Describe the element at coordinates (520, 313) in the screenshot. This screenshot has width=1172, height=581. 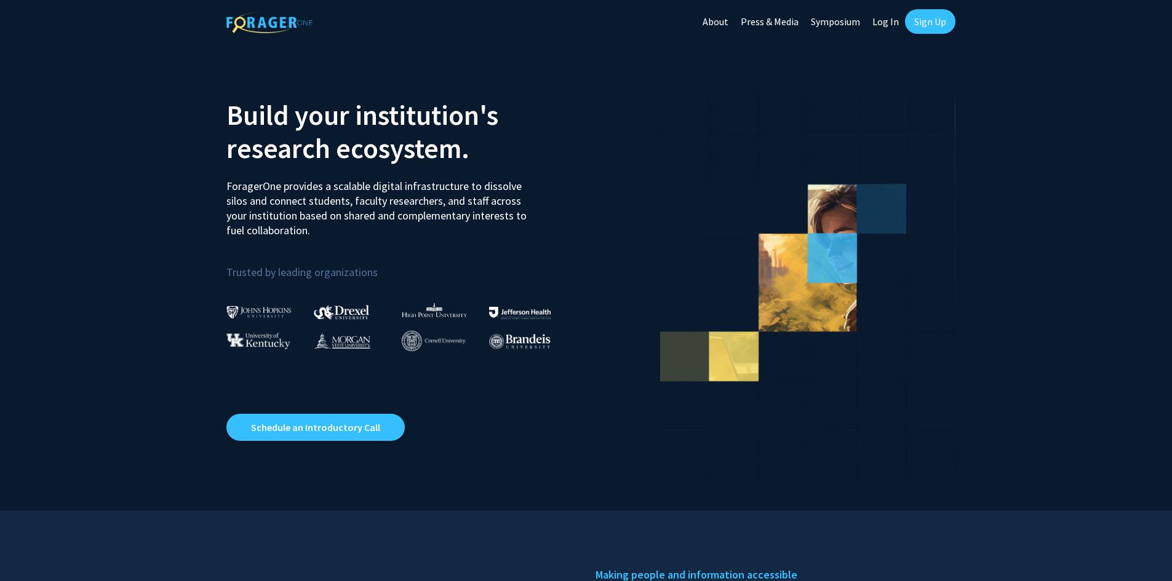
I see `img: Thomas Jefferson University` at that location.